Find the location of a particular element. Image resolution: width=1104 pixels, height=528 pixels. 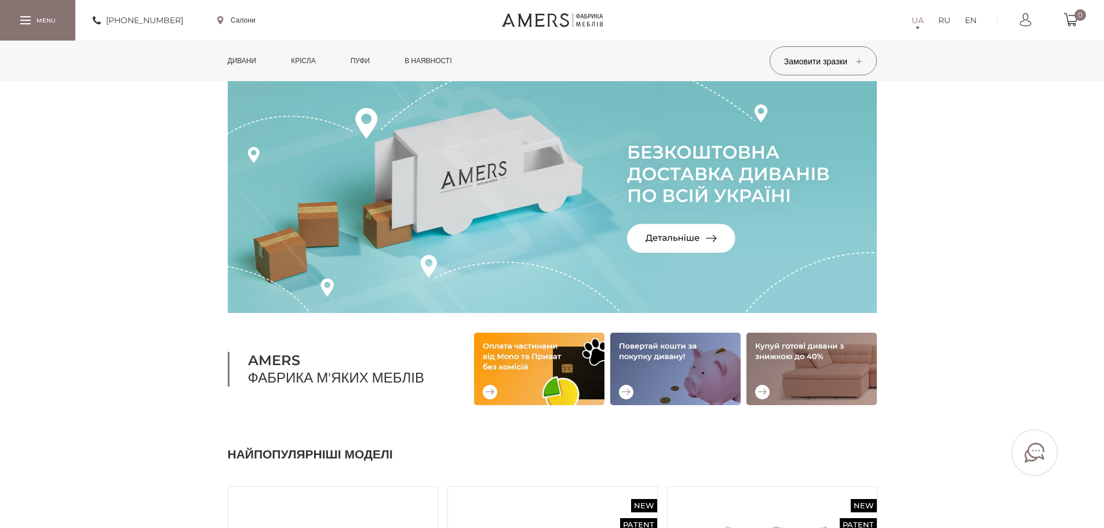

a: Купуй готові дивани зі знижкою до 40% is located at coordinates (812, 369).